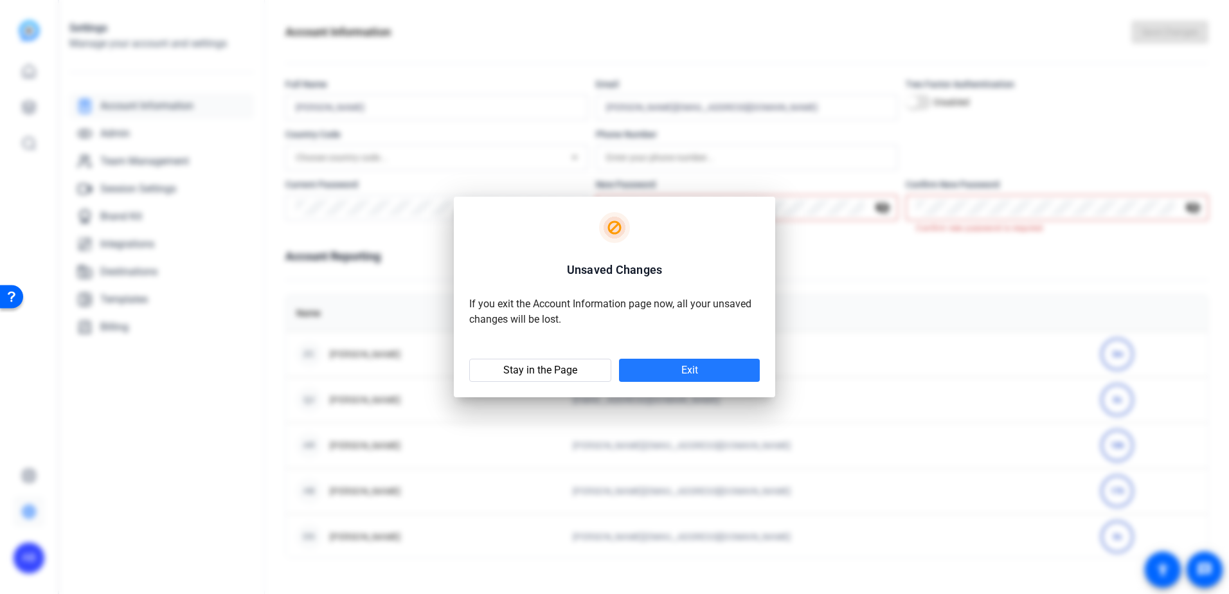 The height and width of the screenshot is (594, 1229). I want to click on span: If you exit the Account Information page now, all your unsaved changes will be lost., so click(610, 311).